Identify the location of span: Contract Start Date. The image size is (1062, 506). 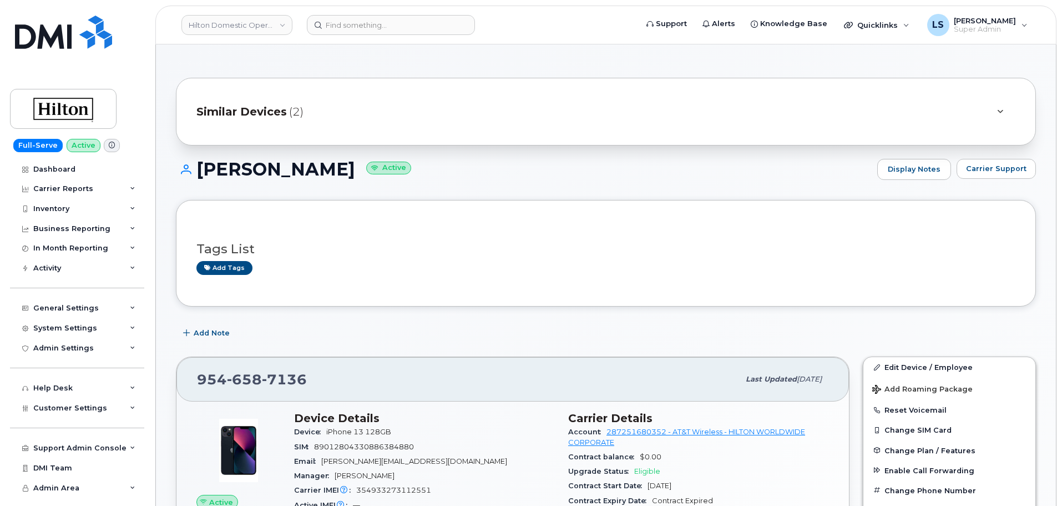
(608, 485).